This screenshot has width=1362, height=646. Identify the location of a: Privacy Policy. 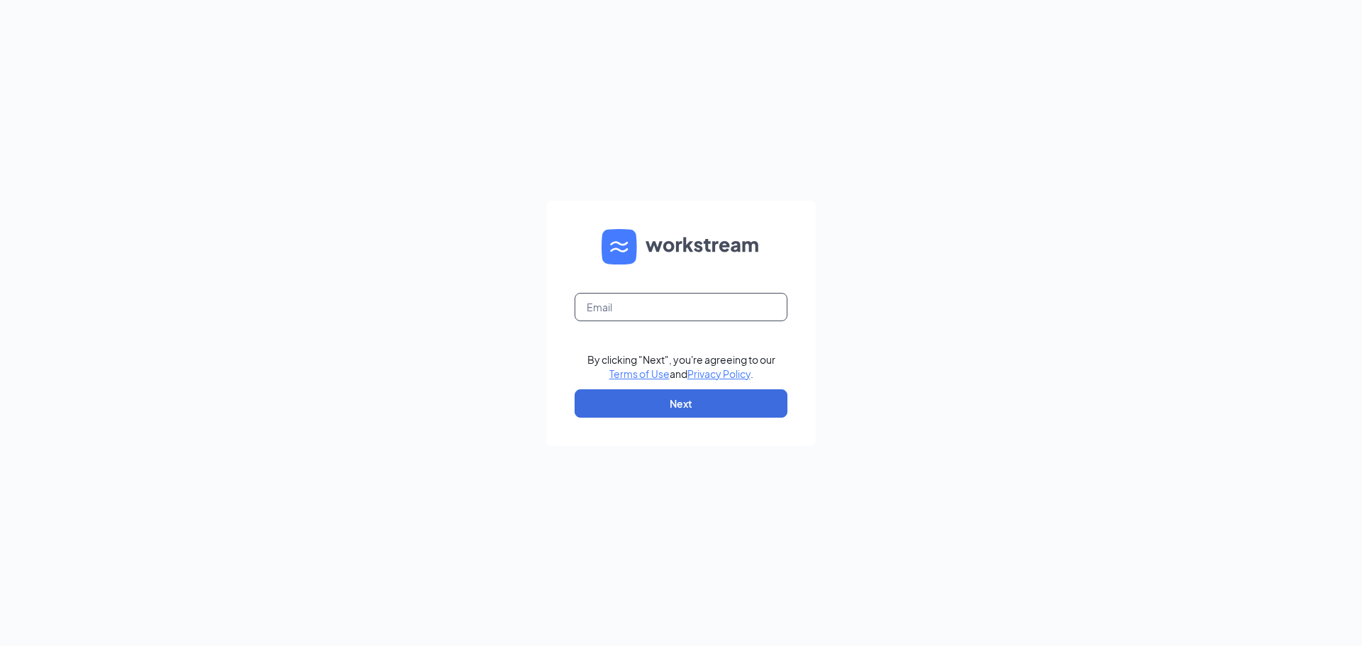
(719, 374).